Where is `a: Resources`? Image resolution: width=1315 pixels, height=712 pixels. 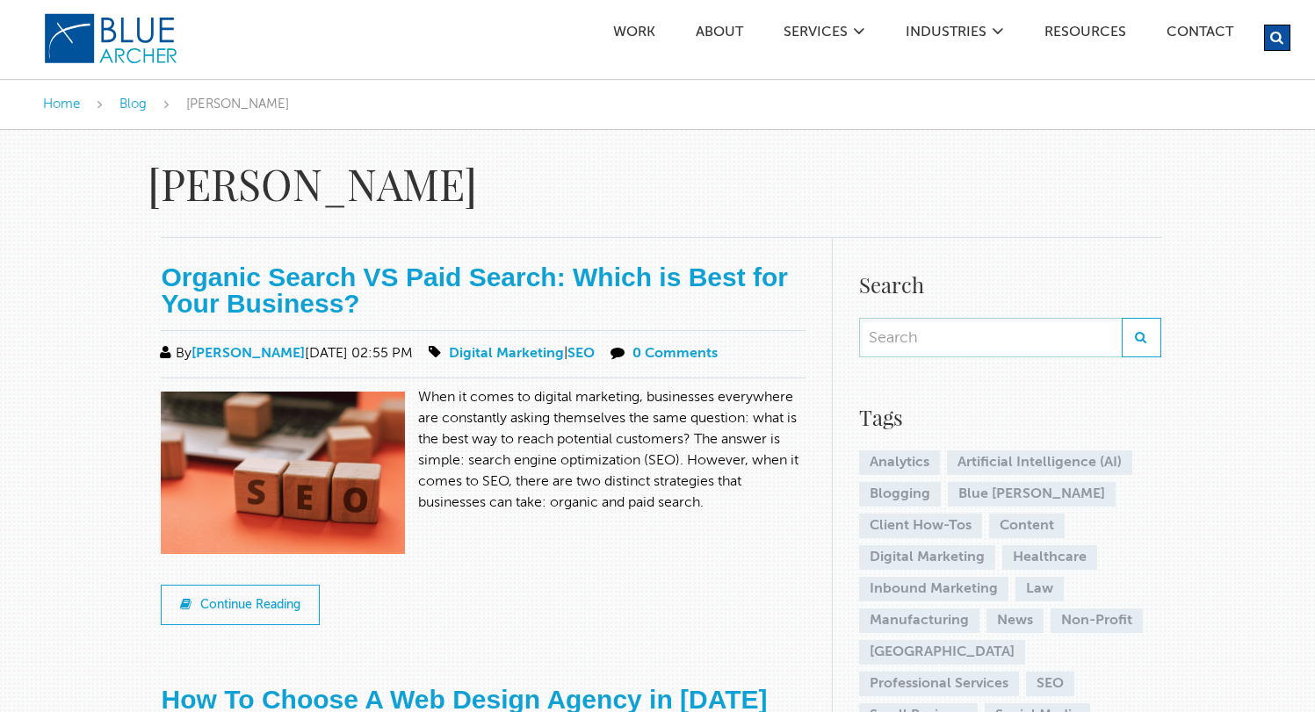 a: Resources is located at coordinates (1085, 34).